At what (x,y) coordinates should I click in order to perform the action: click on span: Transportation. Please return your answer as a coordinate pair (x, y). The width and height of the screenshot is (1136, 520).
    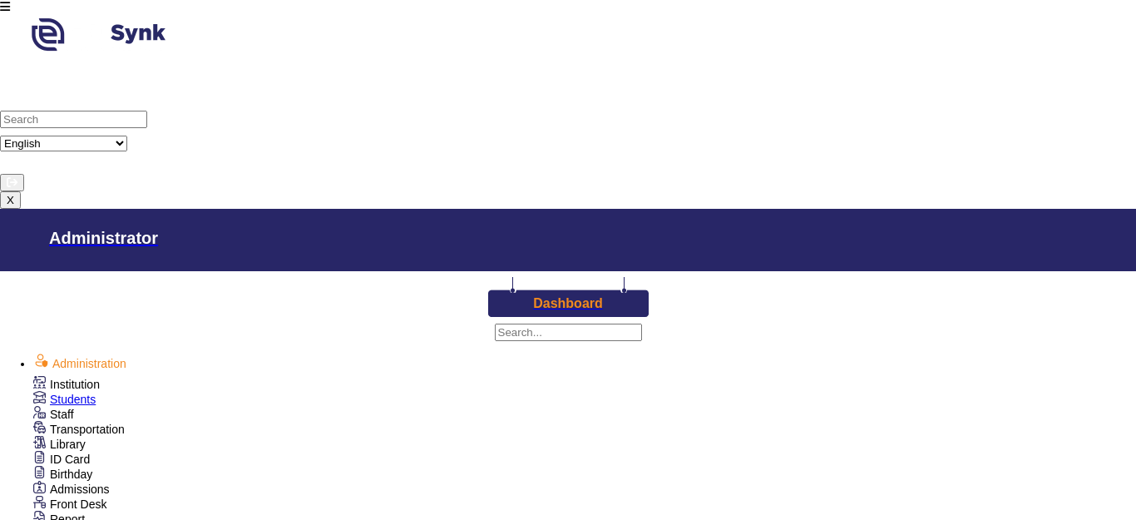
    Looking at the image, I should click on (87, 429).